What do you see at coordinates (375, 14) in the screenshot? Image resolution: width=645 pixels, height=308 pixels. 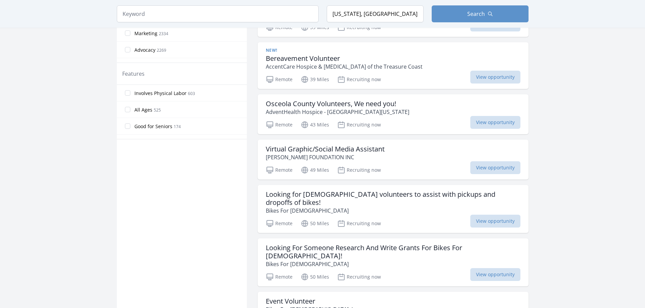 I see `input: Location` at bounding box center [375, 14].